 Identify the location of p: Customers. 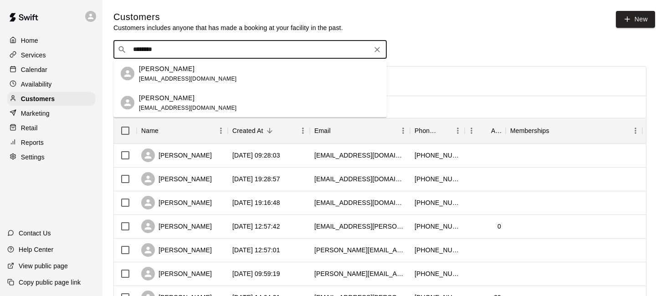
(38, 99).